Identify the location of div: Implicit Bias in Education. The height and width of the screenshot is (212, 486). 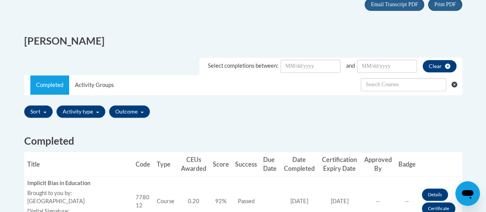
(78, 183).